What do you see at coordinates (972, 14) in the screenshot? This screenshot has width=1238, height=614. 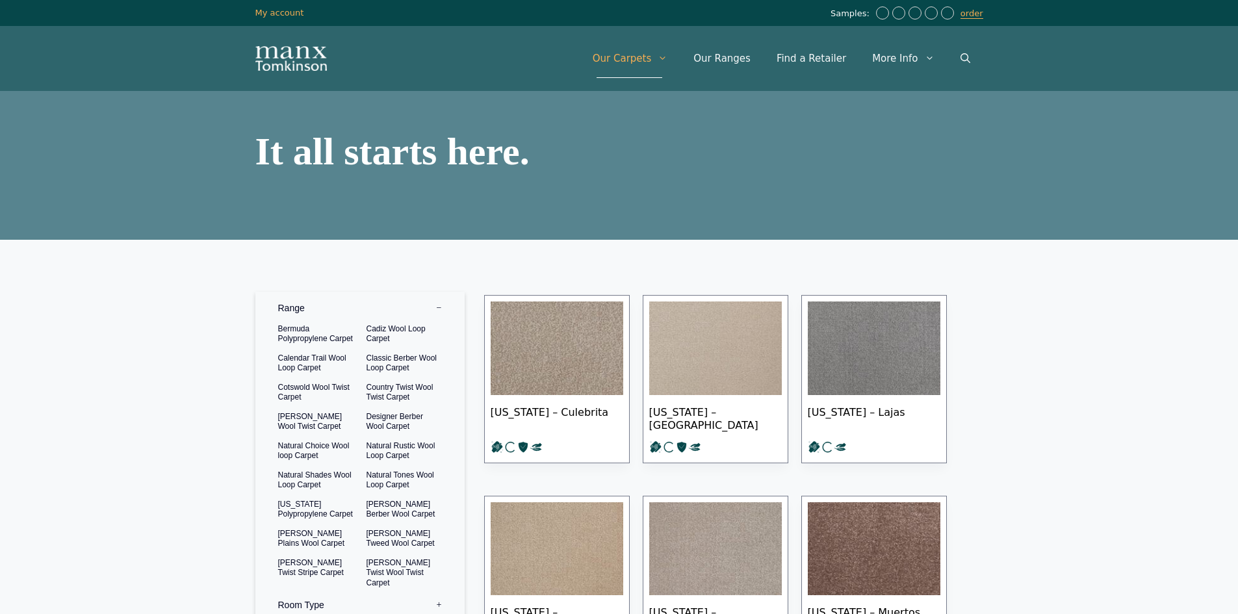 I see `a: order` at bounding box center [972, 14].